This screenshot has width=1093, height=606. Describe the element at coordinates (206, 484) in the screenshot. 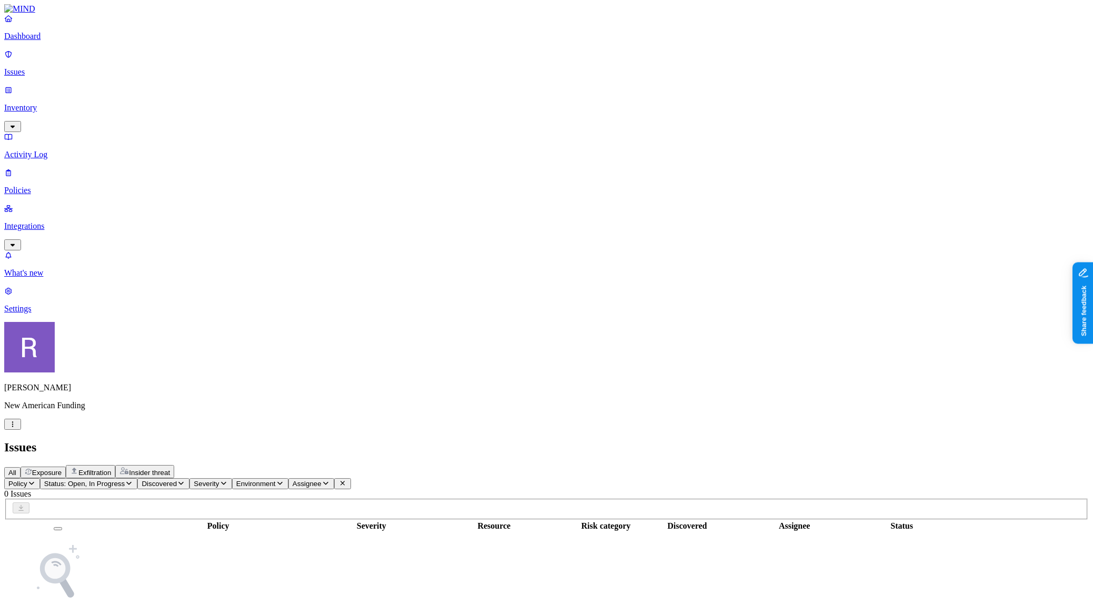

I see `span: Severity` at that location.